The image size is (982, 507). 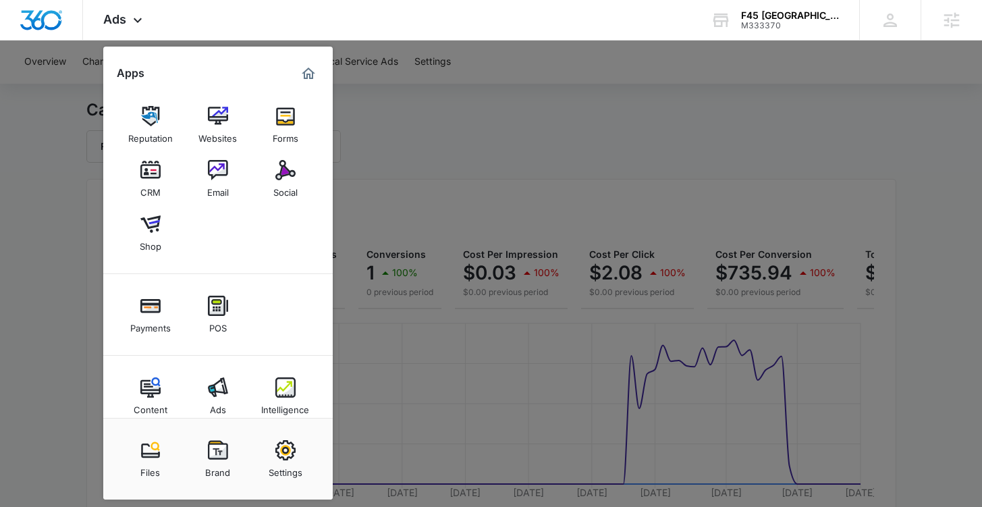 What do you see at coordinates (151, 315) in the screenshot?
I see `a: Payments` at bounding box center [151, 315].